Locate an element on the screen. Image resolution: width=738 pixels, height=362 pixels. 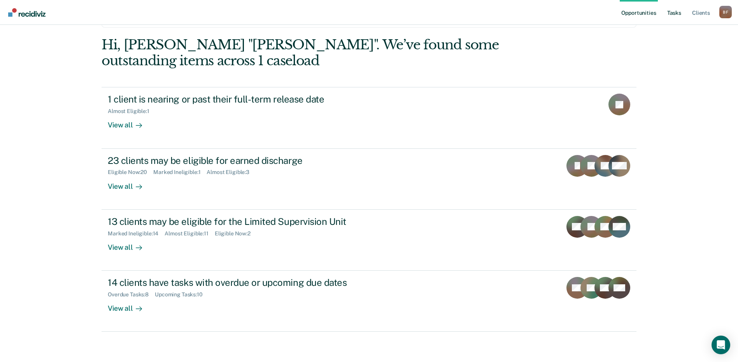
img: Recidiviz is located at coordinates (27, 12).